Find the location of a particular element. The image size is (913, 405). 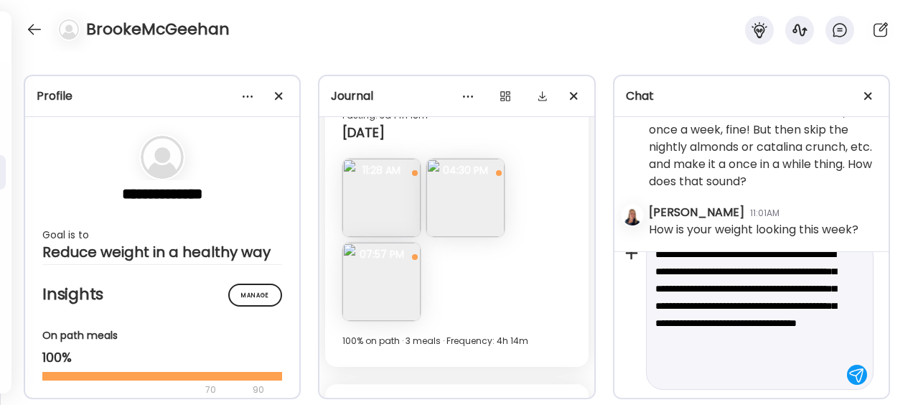

span: 11:28 AM is located at coordinates (381, 170).